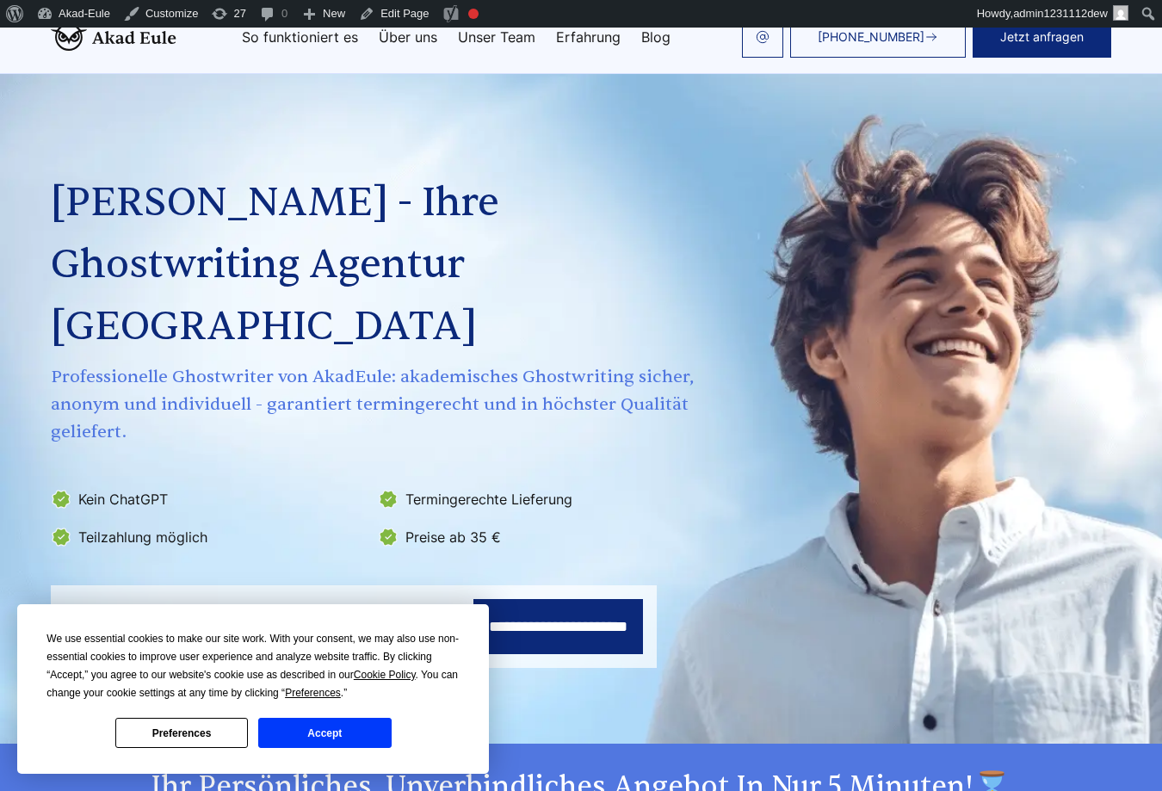 The width and height of the screenshot is (1162, 791). Describe the element at coordinates (536, 537) in the screenshot. I see `li: Preise ab 35 €` at that location.